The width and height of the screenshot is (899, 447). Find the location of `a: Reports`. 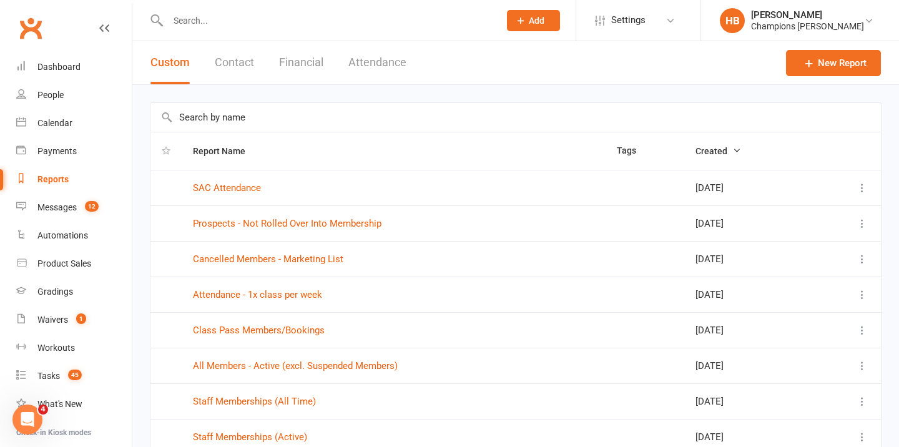

a: Reports is located at coordinates (74, 179).